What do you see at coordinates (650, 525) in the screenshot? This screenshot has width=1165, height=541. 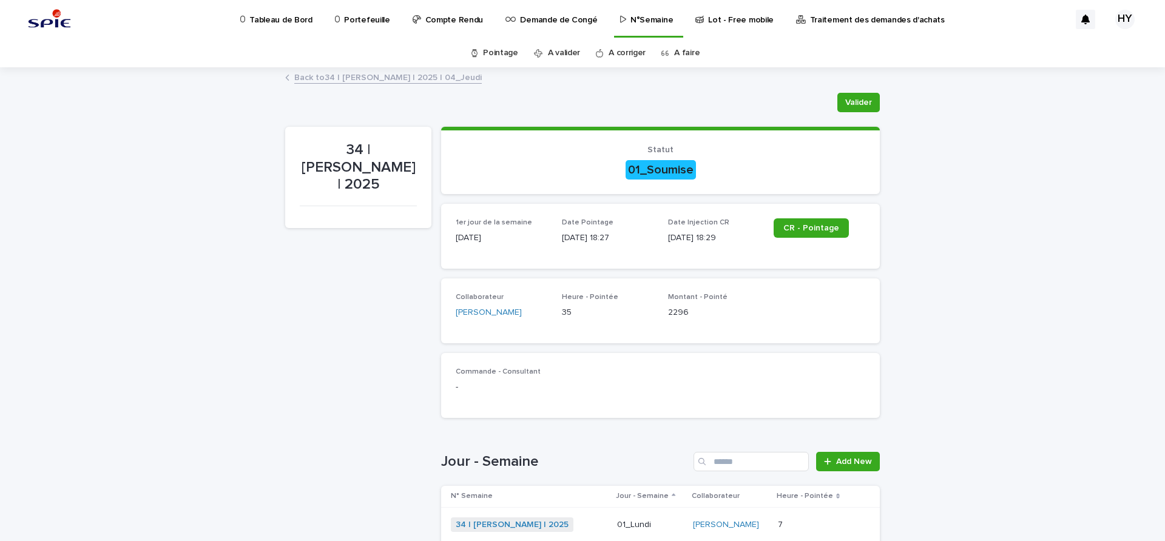 I see `p: 01_Lundi` at bounding box center [650, 525].